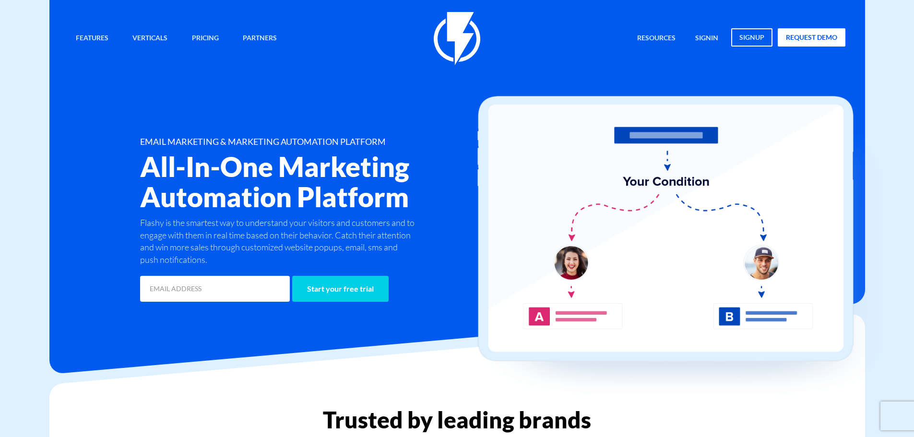 This screenshot has height=437, width=914. What do you see at coordinates (327, 182) in the screenshot?
I see `h2: All-In-One Marketing Automation Platform` at bounding box center [327, 182].